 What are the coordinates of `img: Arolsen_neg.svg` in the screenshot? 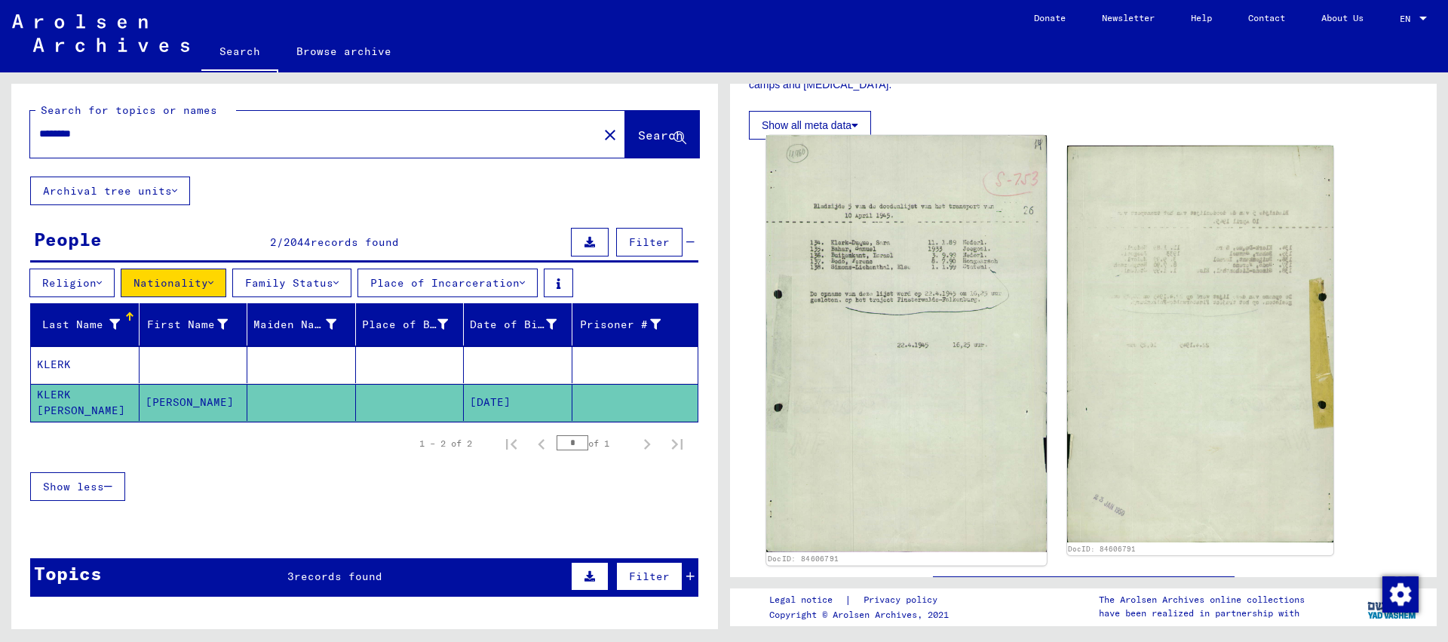 It's located at (100, 33).